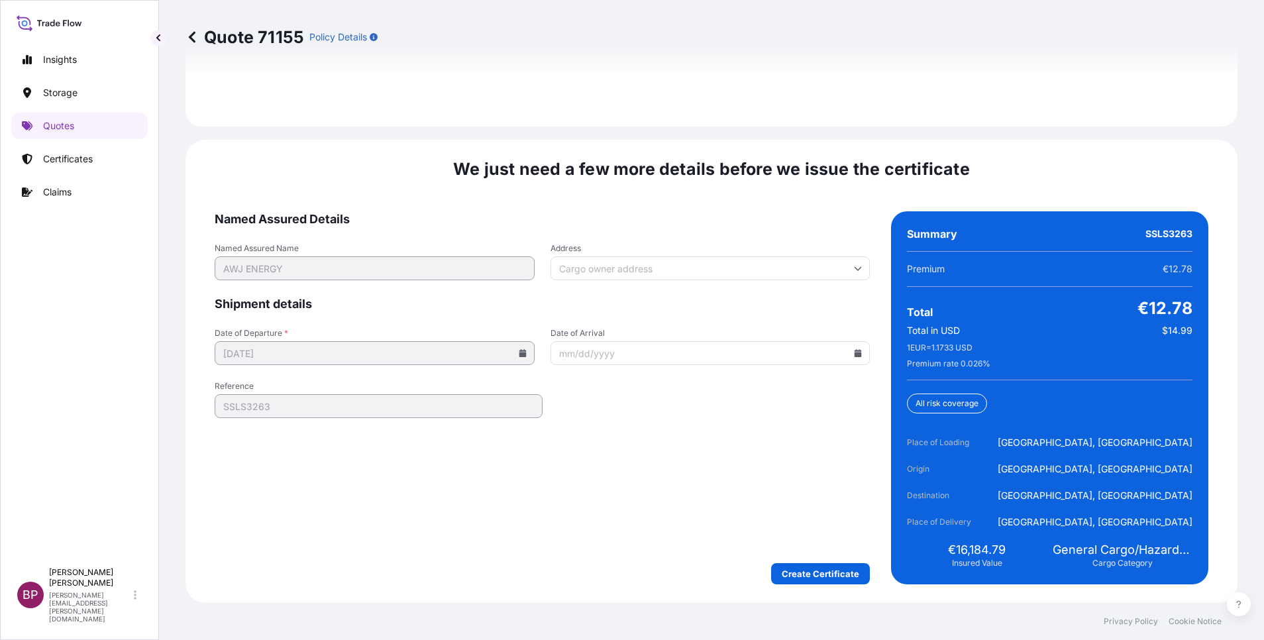  Describe the element at coordinates (933, 330) in the screenshot. I see `span: Total in USD` at that location.